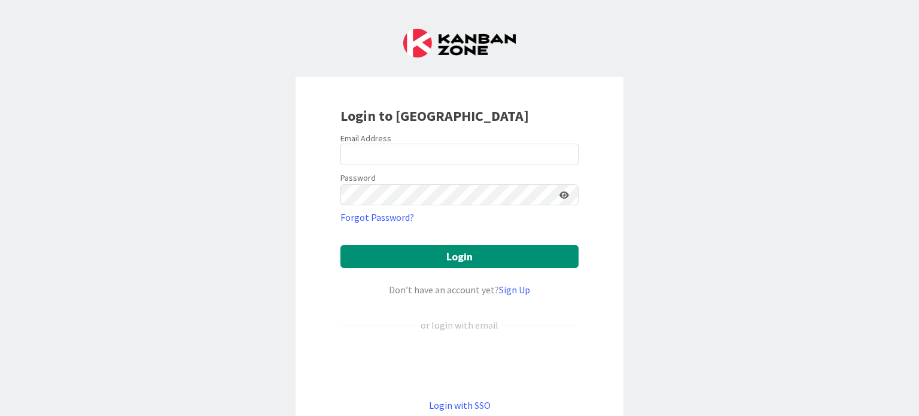  Describe the element at coordinates (358, 178) in the screenshot. I see `label: Password` at that location.